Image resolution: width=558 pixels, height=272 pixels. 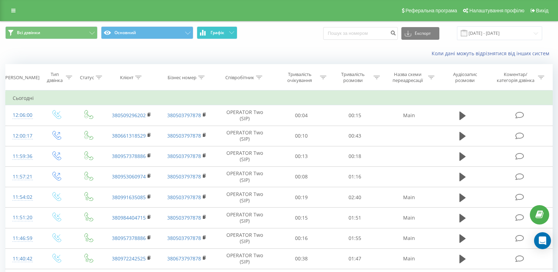 What do you see at coordinates (355, 177) in the screenshot?
I see `td: 01:16` at bounding box center [355, 177].